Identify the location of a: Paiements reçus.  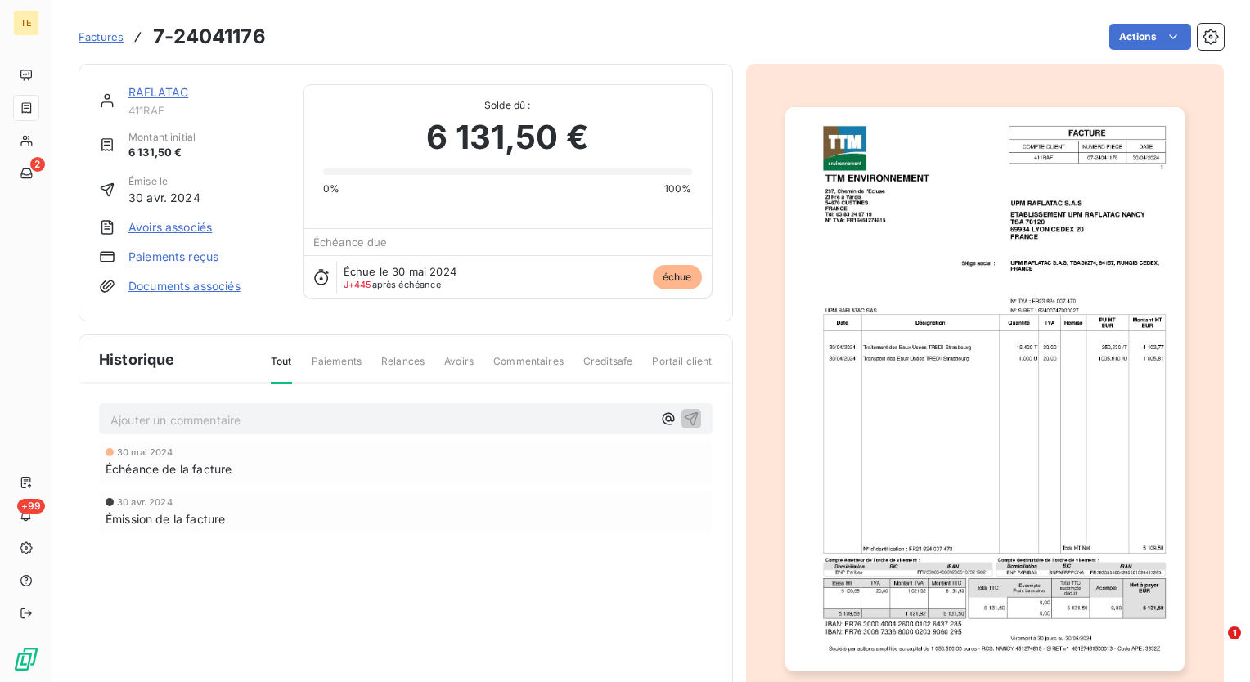
(173, 257).